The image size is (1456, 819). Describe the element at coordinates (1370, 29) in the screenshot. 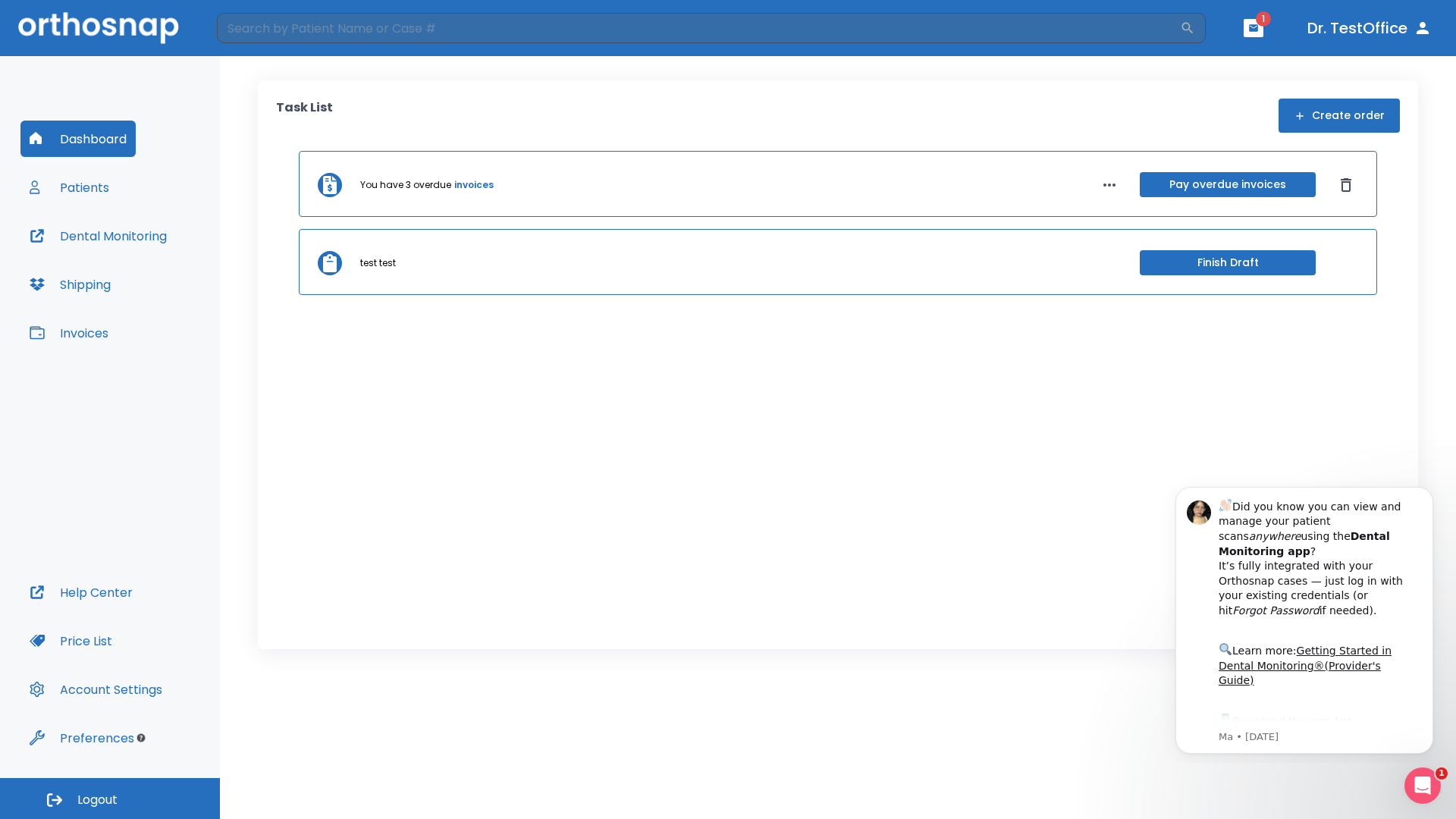

I see `button: Dr. TestOffice` at that location.